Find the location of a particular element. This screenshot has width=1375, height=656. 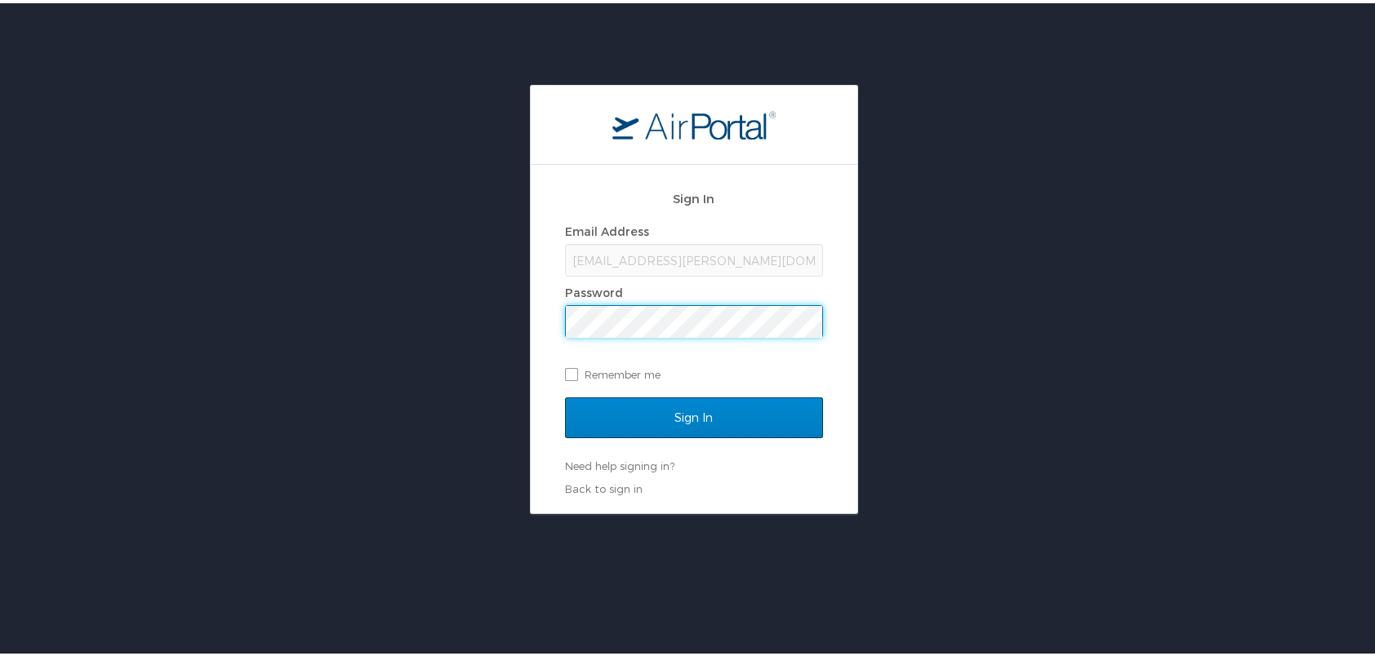

a: Need help signing in? is located at coordinates (620, 463).